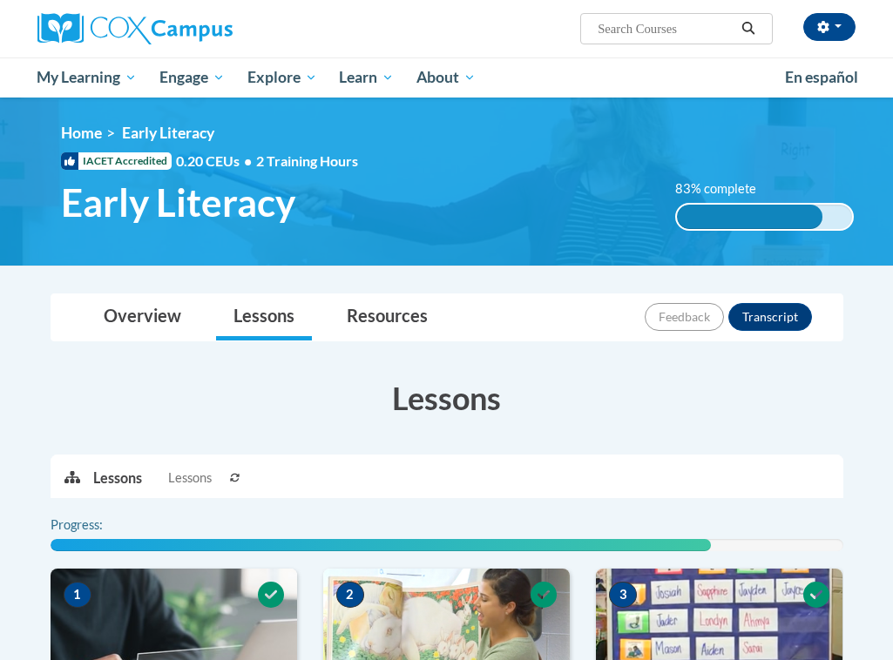 Image resolution: width=893 pixels, height=660 pixels. What do you see at coordinates (86, 78) in the screenshot?
I see `span: My Learning` at bounding box center [86, 78].